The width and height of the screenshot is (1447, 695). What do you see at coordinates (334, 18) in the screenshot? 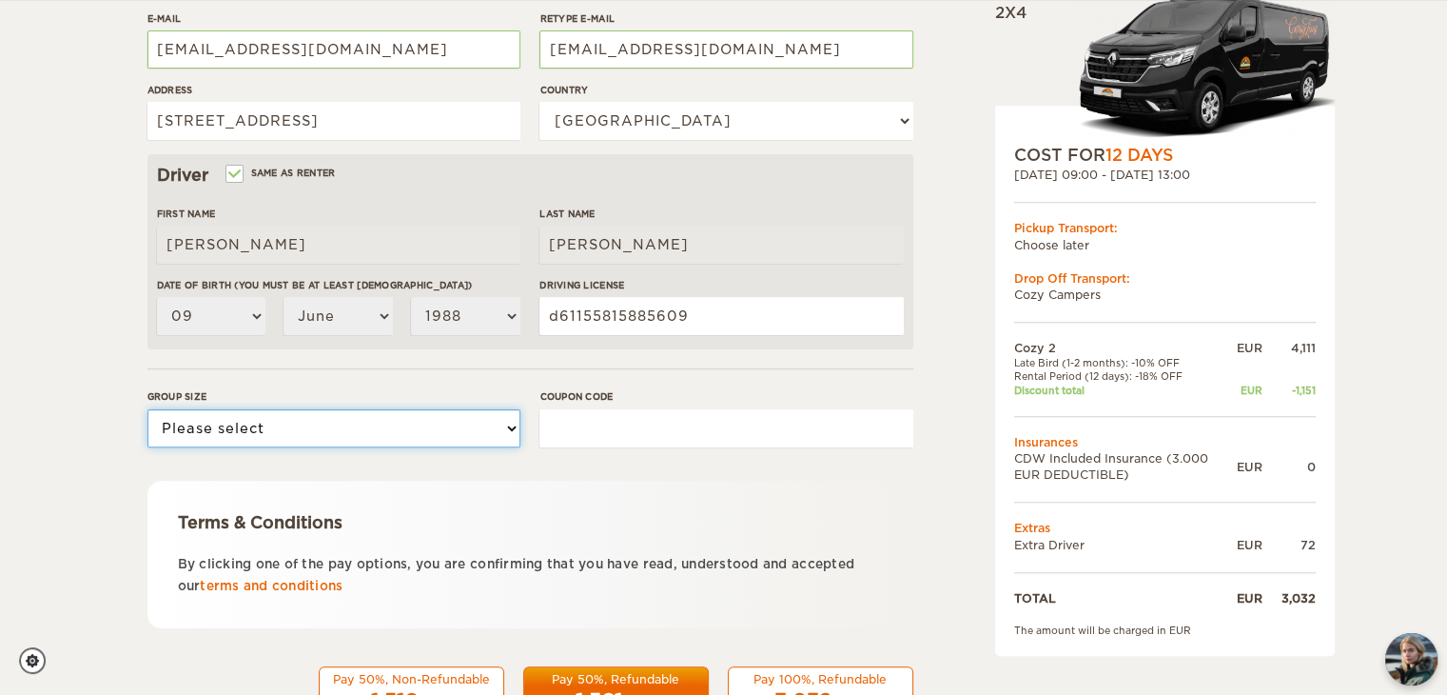
I see `label: E-mail` at bounding box center [334, 18].